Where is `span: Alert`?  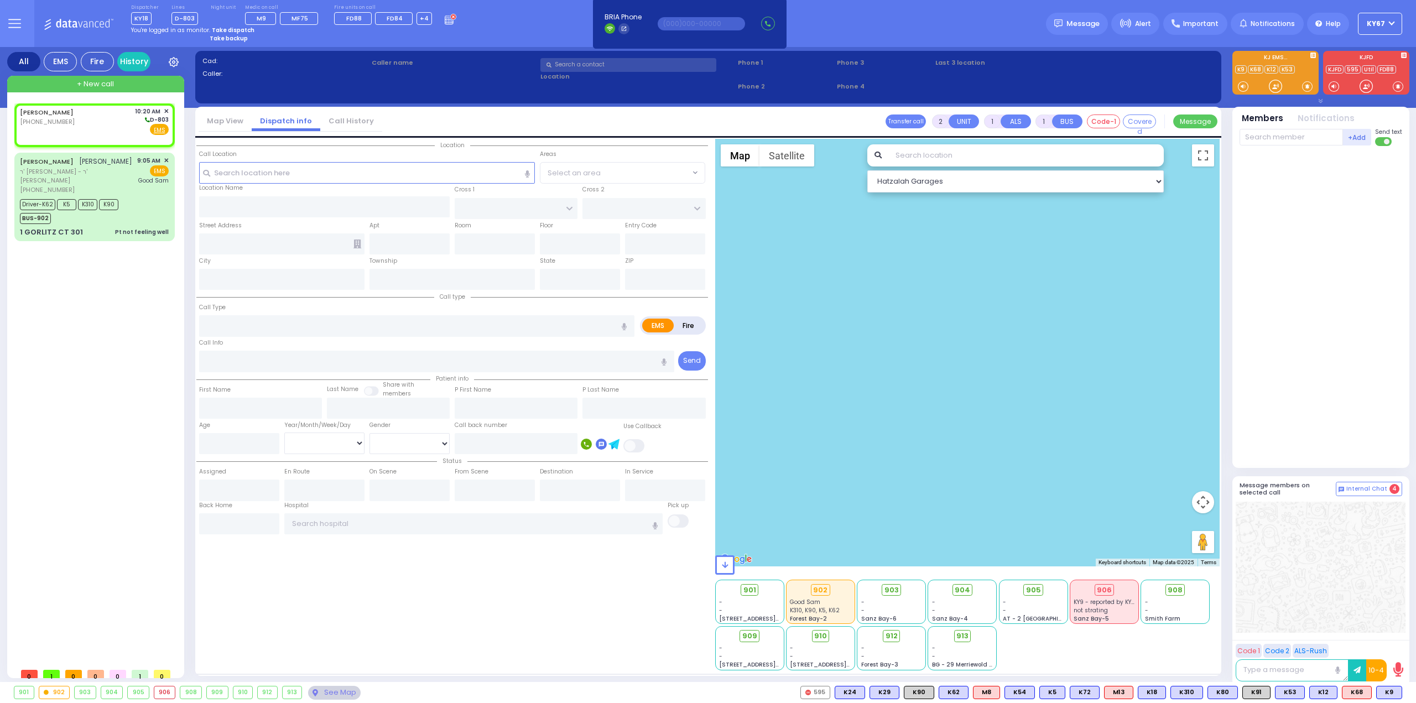 span: Alert is located at coordinates (1142, 24).